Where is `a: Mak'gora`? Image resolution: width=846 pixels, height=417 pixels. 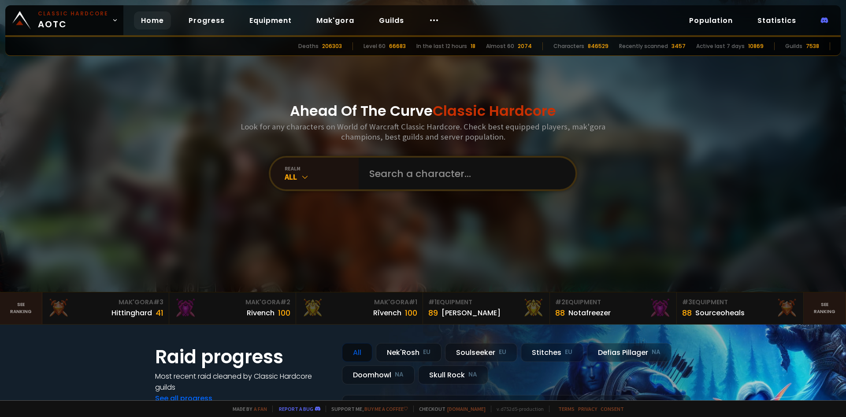 a: Mak'gora is located at coordinates (335, 20).